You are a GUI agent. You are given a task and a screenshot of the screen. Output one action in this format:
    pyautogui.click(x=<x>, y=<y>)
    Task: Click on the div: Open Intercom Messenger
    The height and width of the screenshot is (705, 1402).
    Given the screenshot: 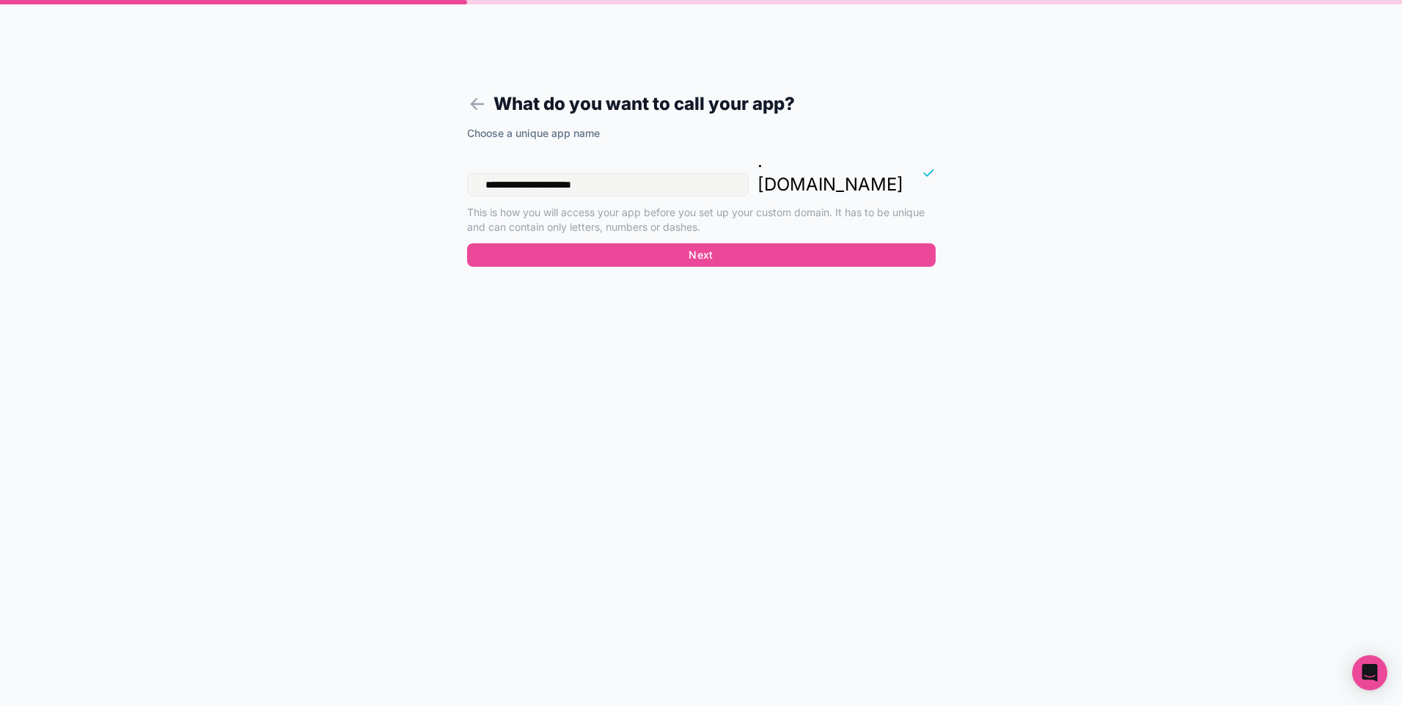 What is the action you would take?
    pyautogui.click(x=1370, y=673)
    